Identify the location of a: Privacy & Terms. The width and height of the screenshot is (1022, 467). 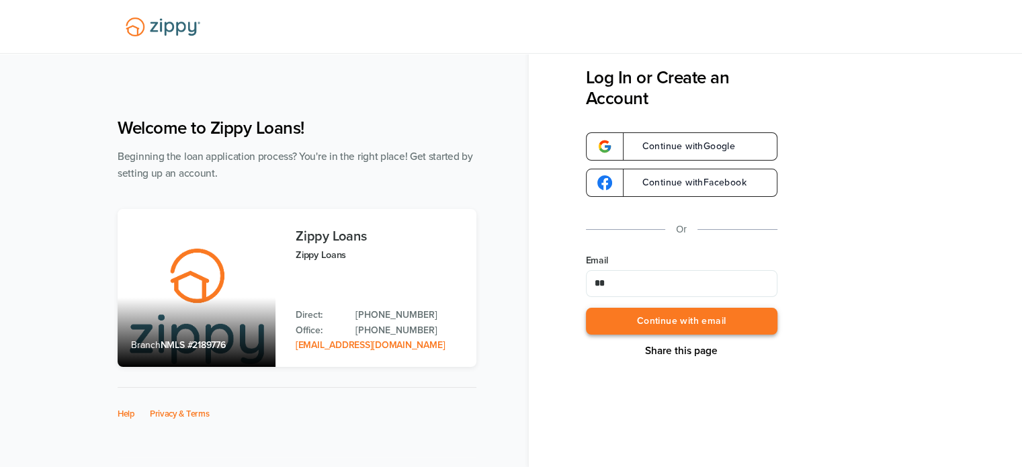
(179, 414).